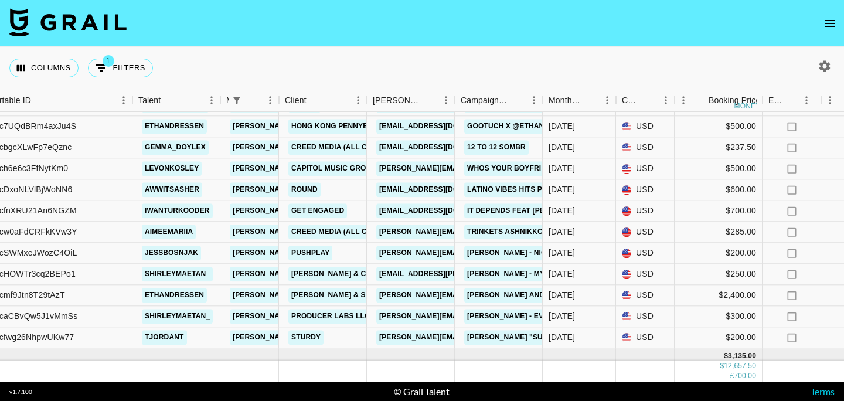 This screenshot has width=844, height=401. I want to click on a: Get Engaged, so click(318, 210).